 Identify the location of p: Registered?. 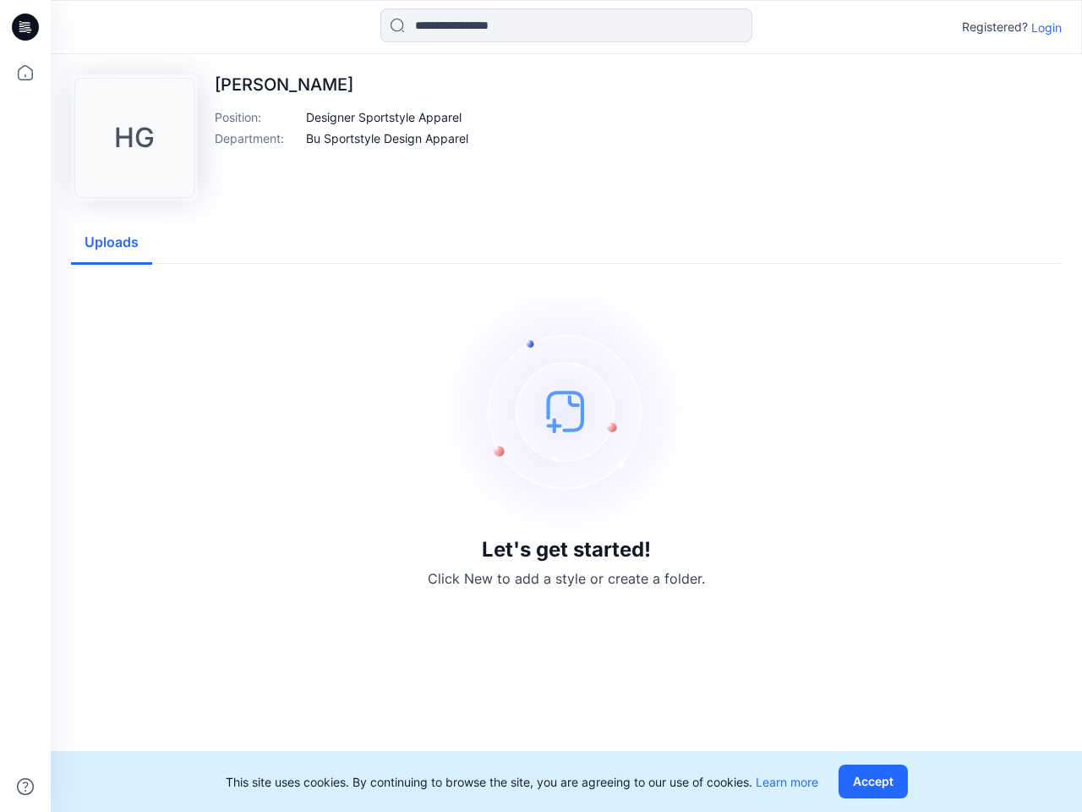
(995, 27).